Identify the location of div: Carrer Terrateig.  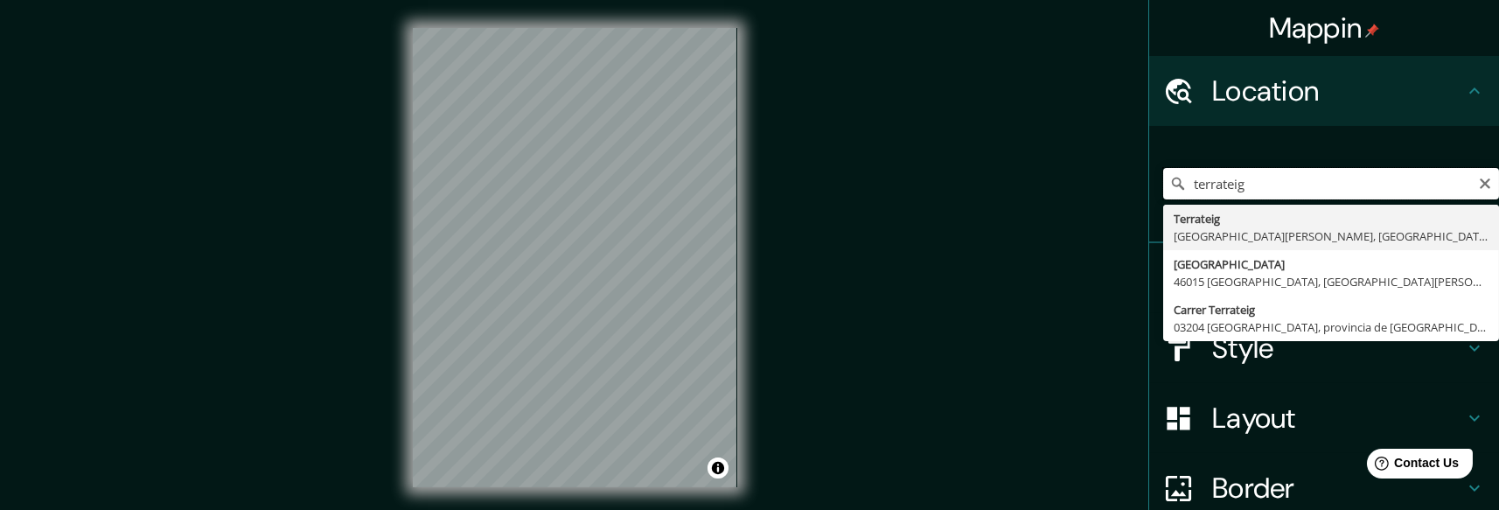
(1331, 310).